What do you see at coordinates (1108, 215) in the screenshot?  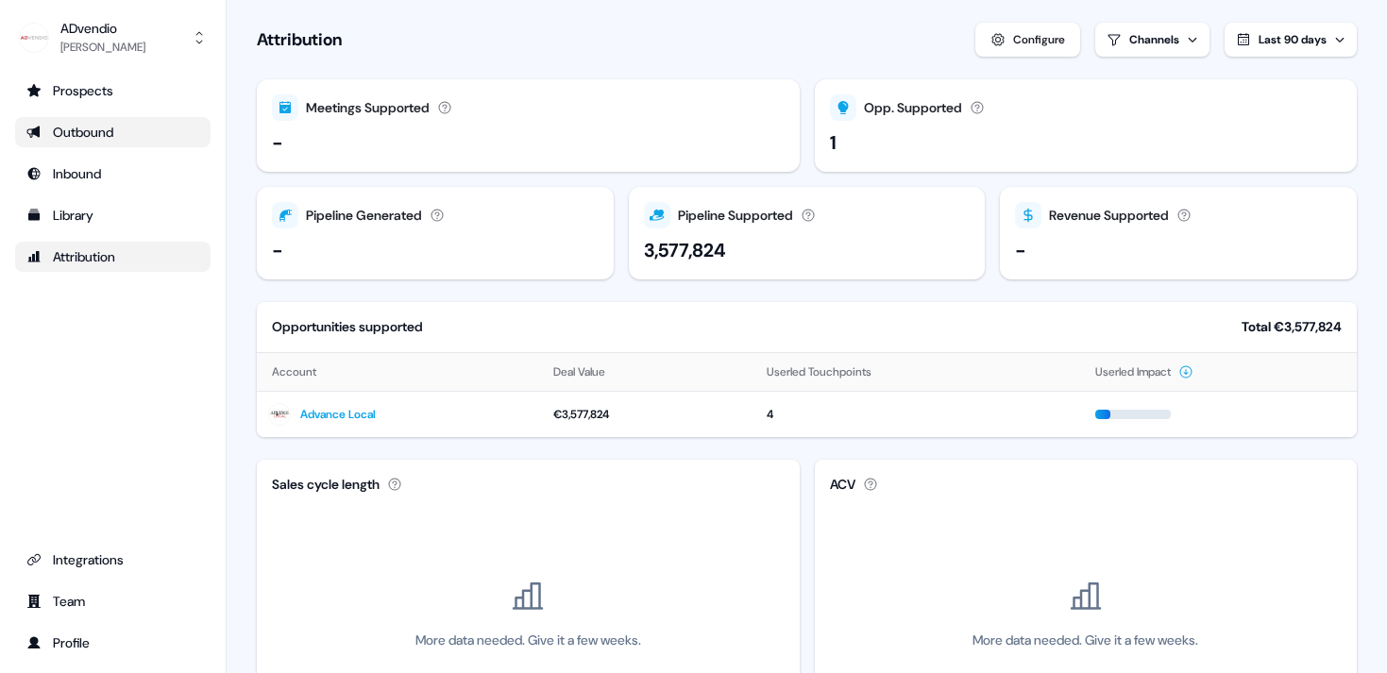 I see `div: Revenue Supported` at bounding box center [1108, 215].